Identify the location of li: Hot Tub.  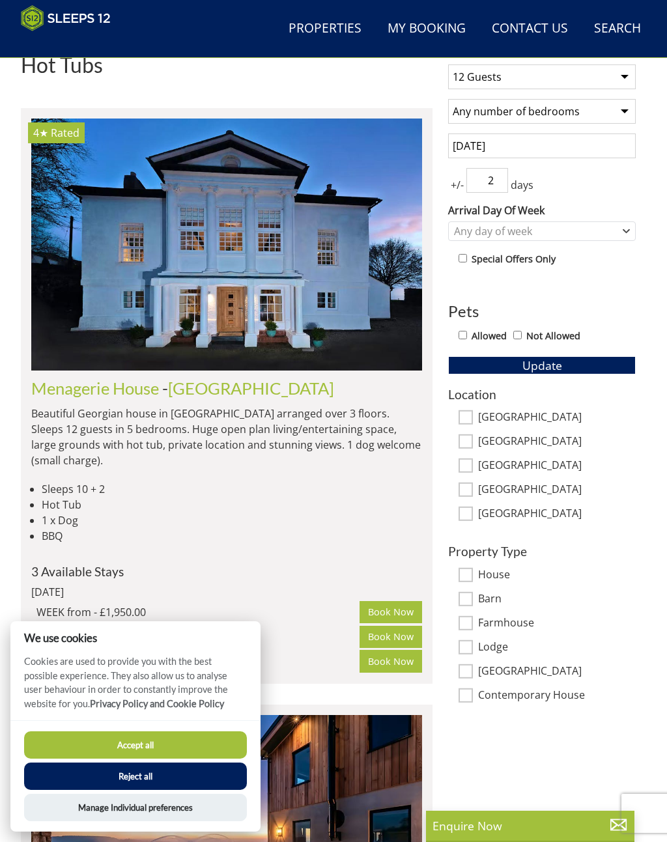
(232, 505).